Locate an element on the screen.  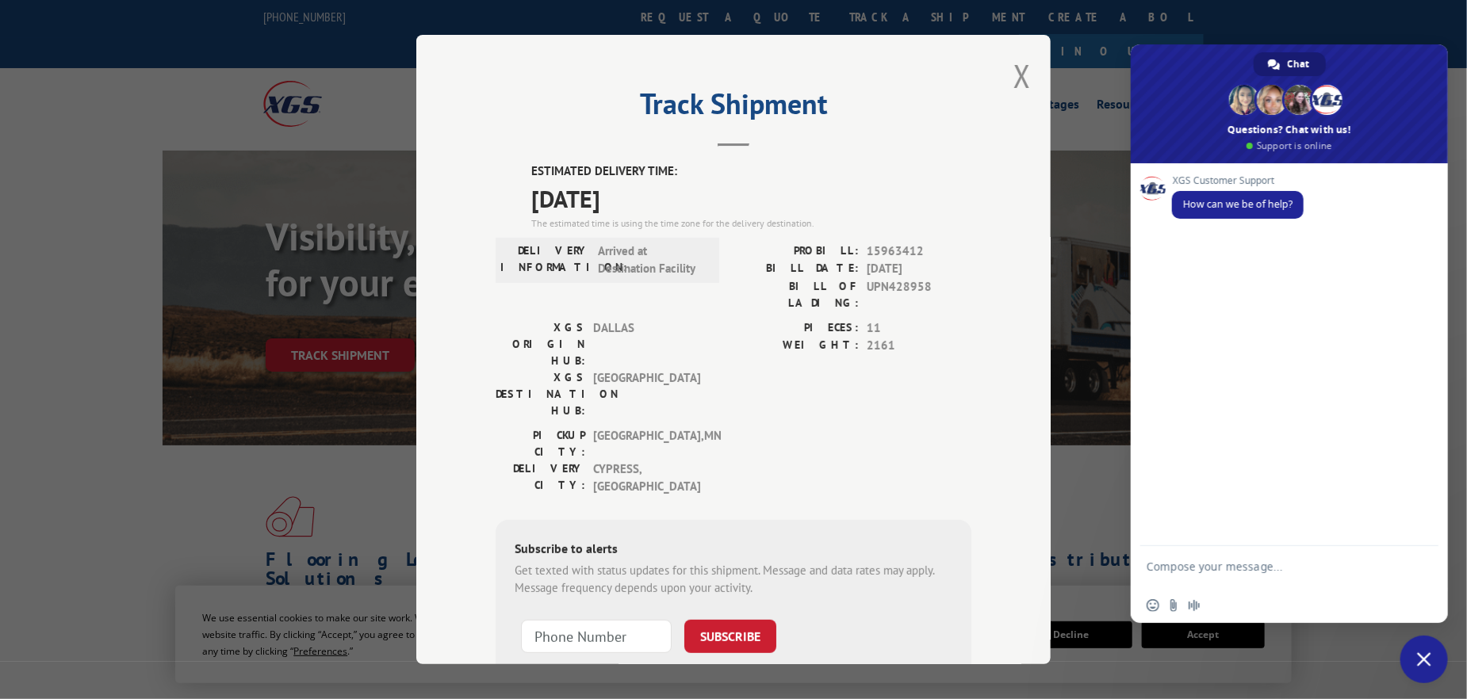
span: Arrived at Destination Facility is located at coordinates (651, 260).